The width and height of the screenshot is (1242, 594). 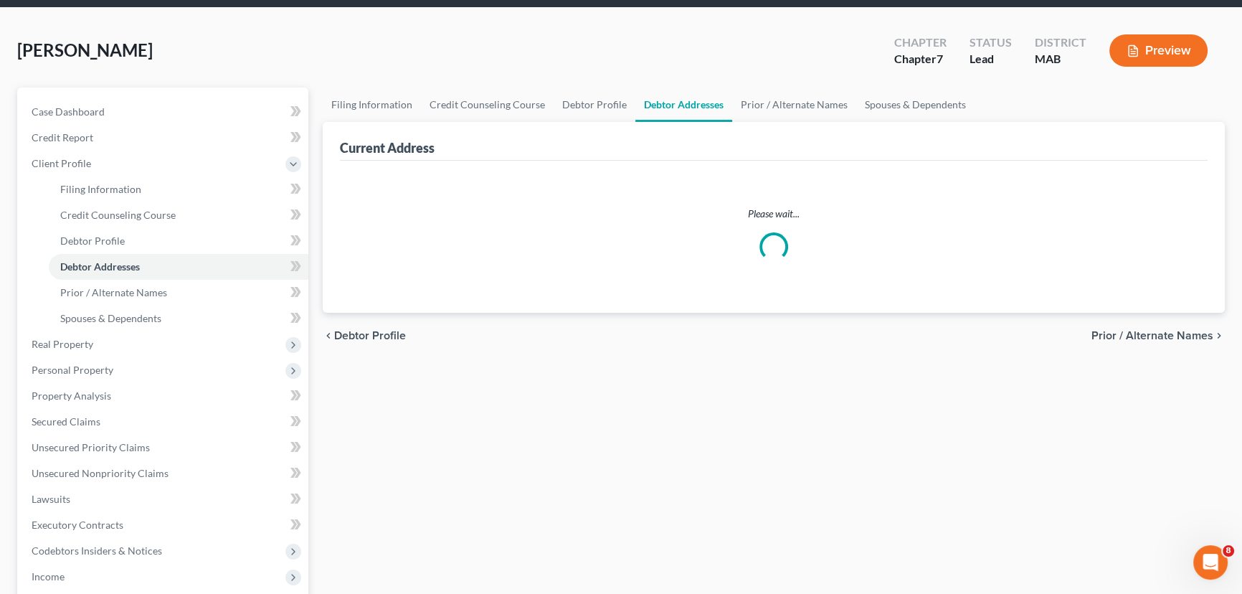 I want to click on i: chevron_right, so click(x=1219, y=335).